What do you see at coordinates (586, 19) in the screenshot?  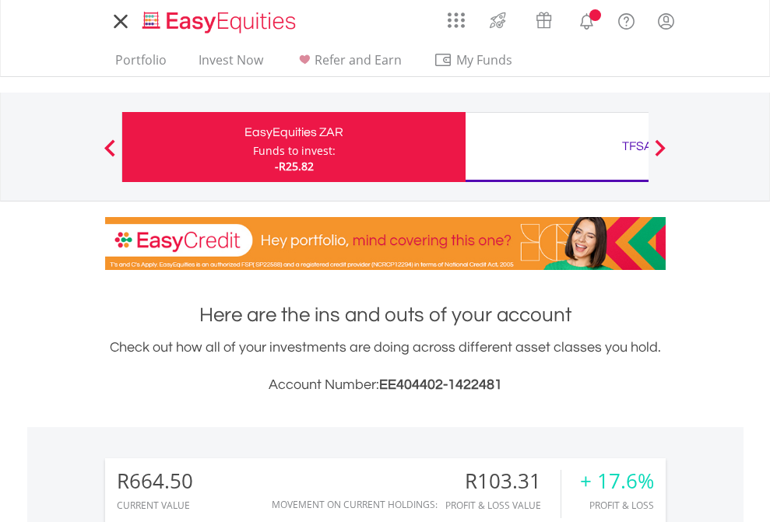 I see `a: Notifications` at bounding box center [586, 19].